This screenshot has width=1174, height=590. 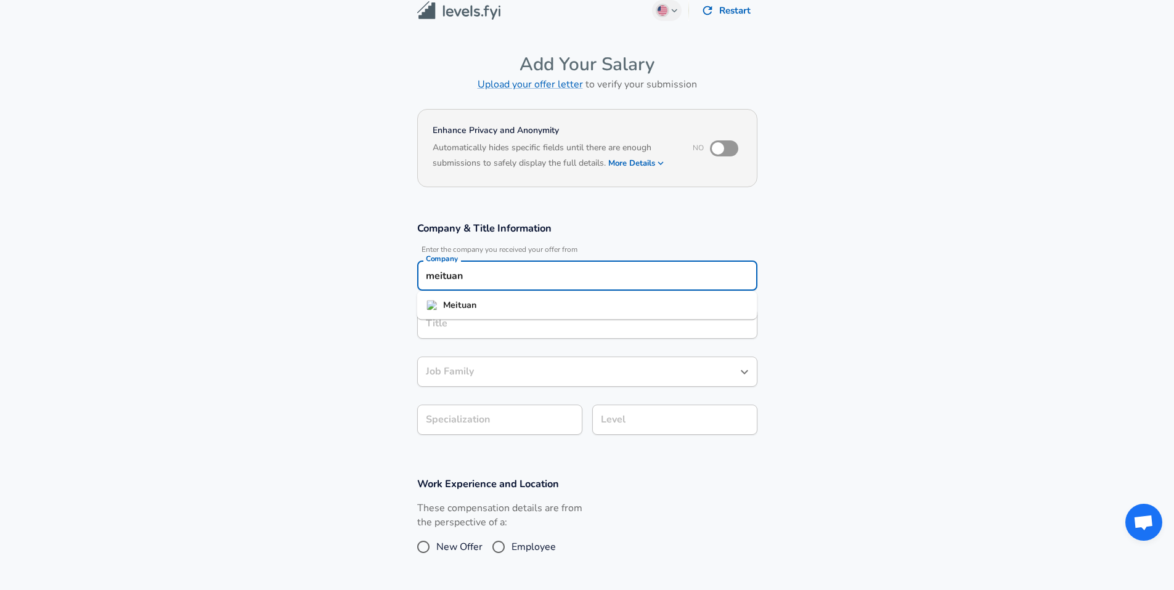 What do you see at coordinates (500, 420) in the screenshot?
I see `input: Specialization` at bounding box center [500, 420].